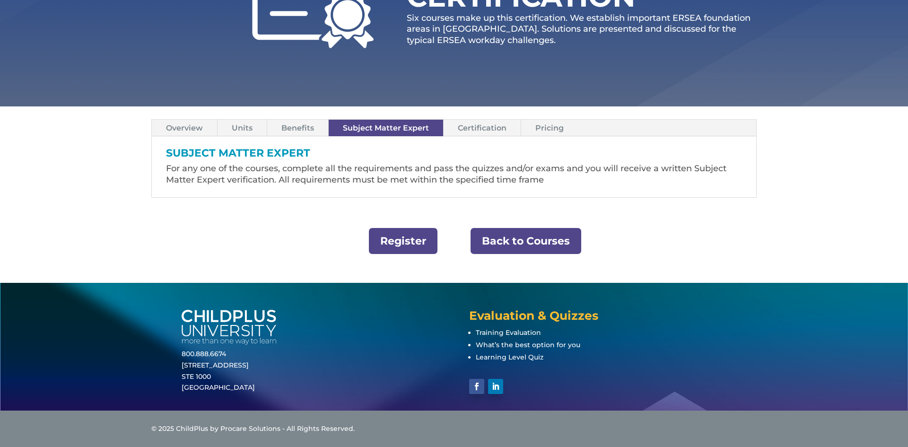  Describe the element at coordinates (509, 333) in the screenshot. I see `a: Training Evaluation` at that location.